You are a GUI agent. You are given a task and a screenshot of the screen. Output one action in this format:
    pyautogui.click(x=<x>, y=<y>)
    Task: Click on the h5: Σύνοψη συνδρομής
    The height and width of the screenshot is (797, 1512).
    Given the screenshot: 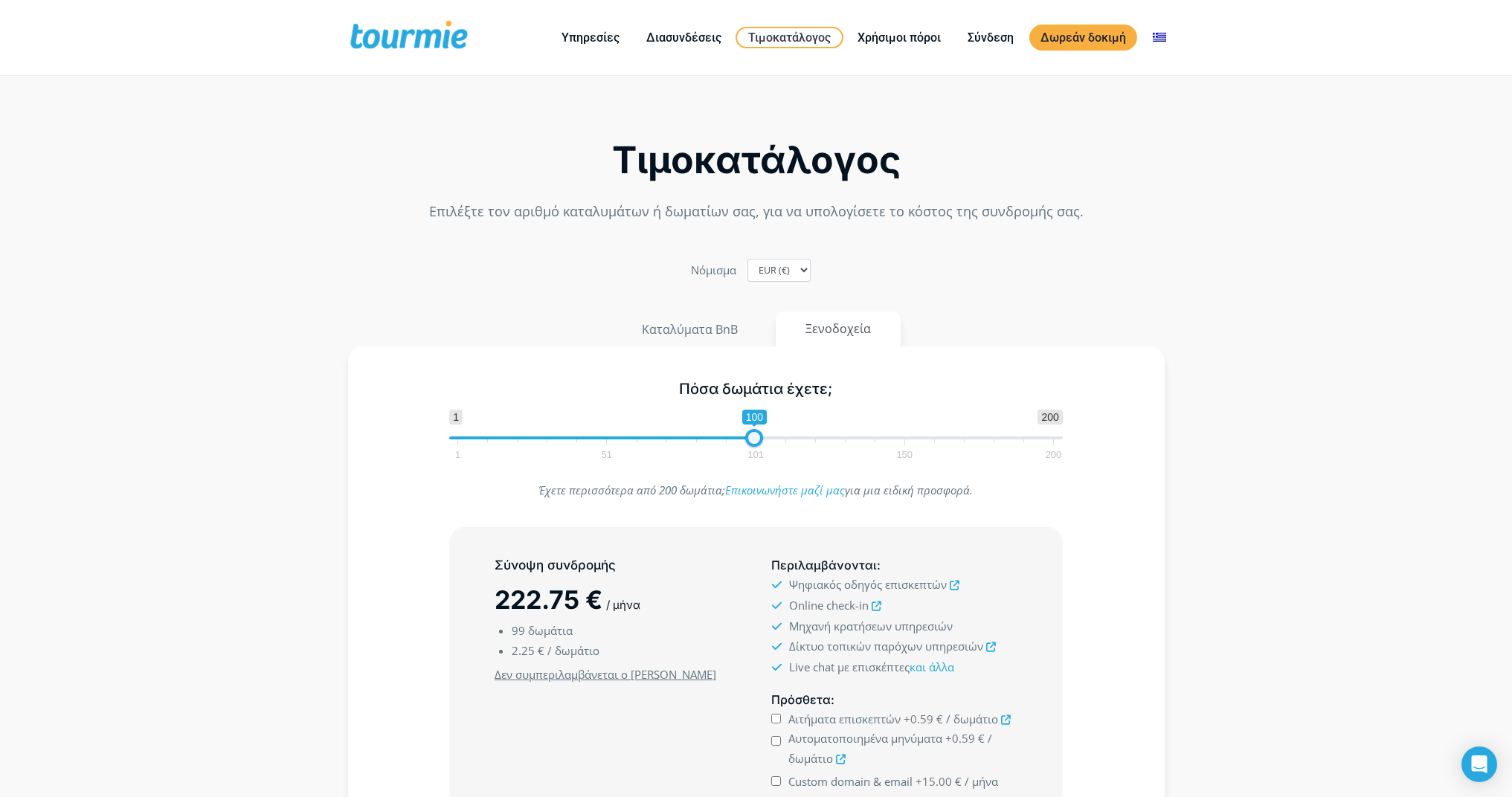 What is the action you would take?
    pyautogui.click(x=617, y=565)
    